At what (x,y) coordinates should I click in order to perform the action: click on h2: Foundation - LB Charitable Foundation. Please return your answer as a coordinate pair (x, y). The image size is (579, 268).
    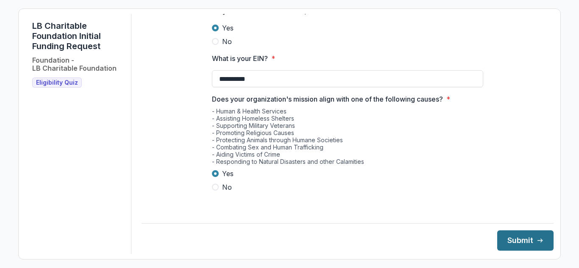
    Looking at the image, I should click on (74, 64).